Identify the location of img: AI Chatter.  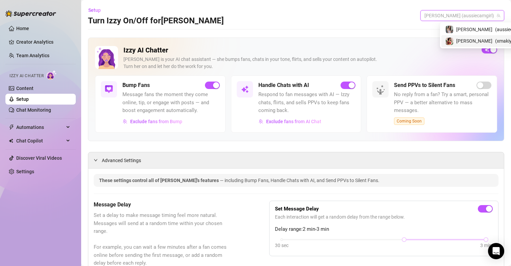
(51, 75).